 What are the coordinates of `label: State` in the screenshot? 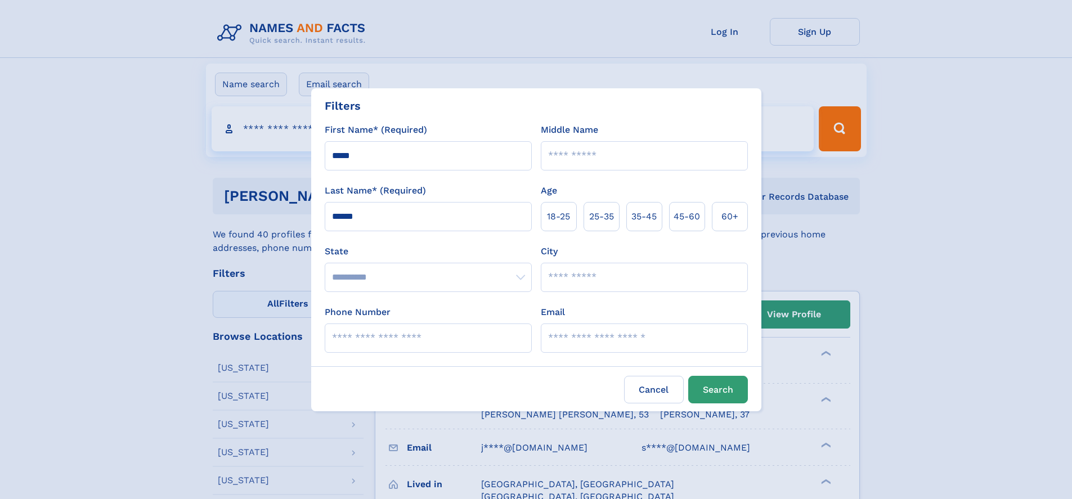 It's located at (428, 251).